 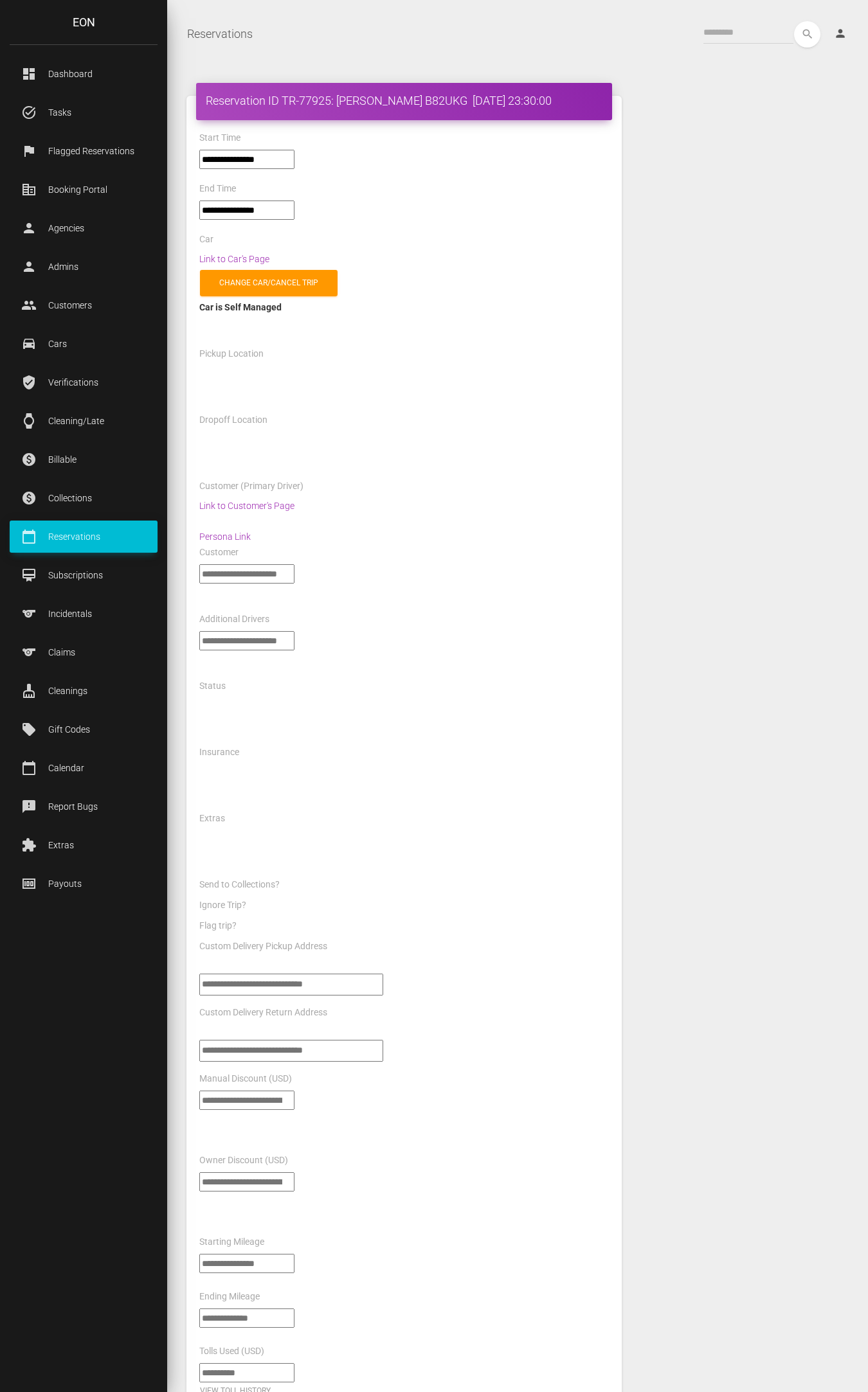 What do you see at coordinates (234, 421) in the screenshot?
I see `label: Dropoff Location` at bounding box center [234, 421].